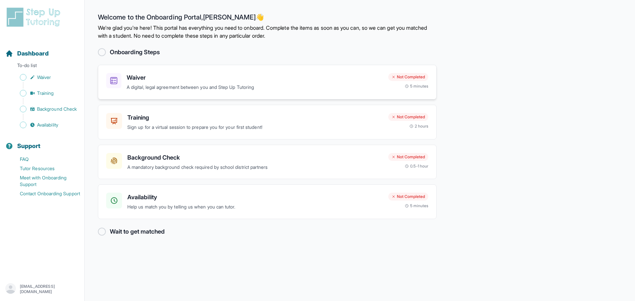  I want to click on div: 0.5-1 hour, so click(416, 166).